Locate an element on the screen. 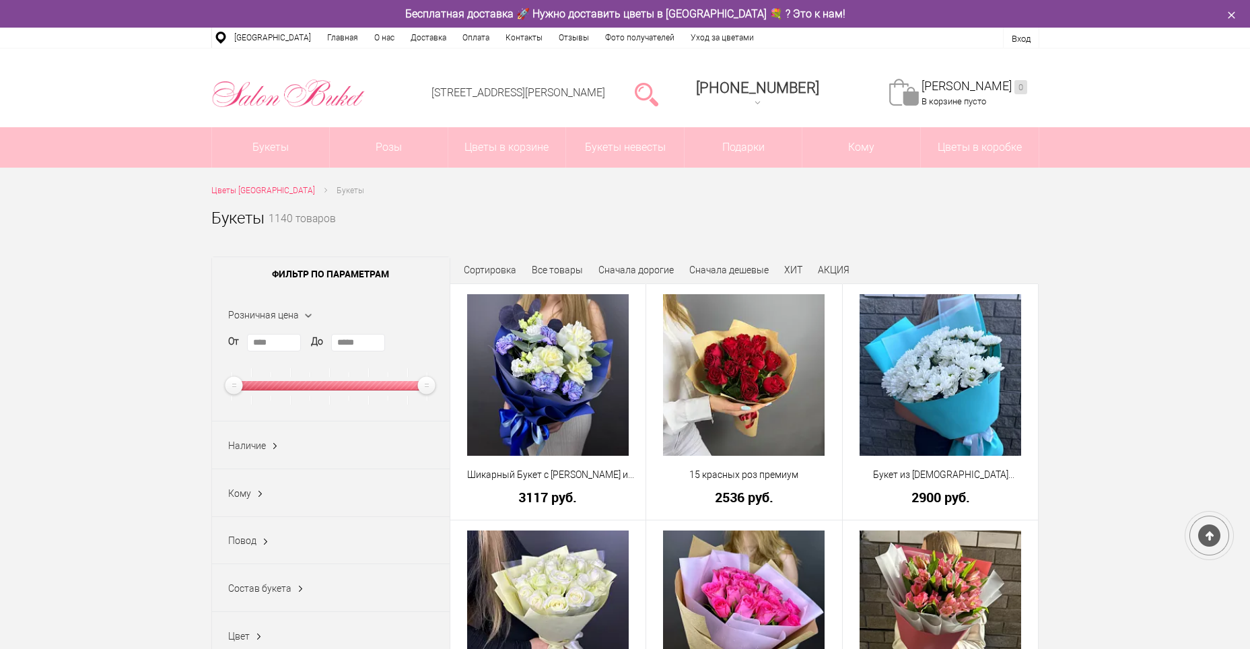  span: Наличие is located at coordinates (247, 446).